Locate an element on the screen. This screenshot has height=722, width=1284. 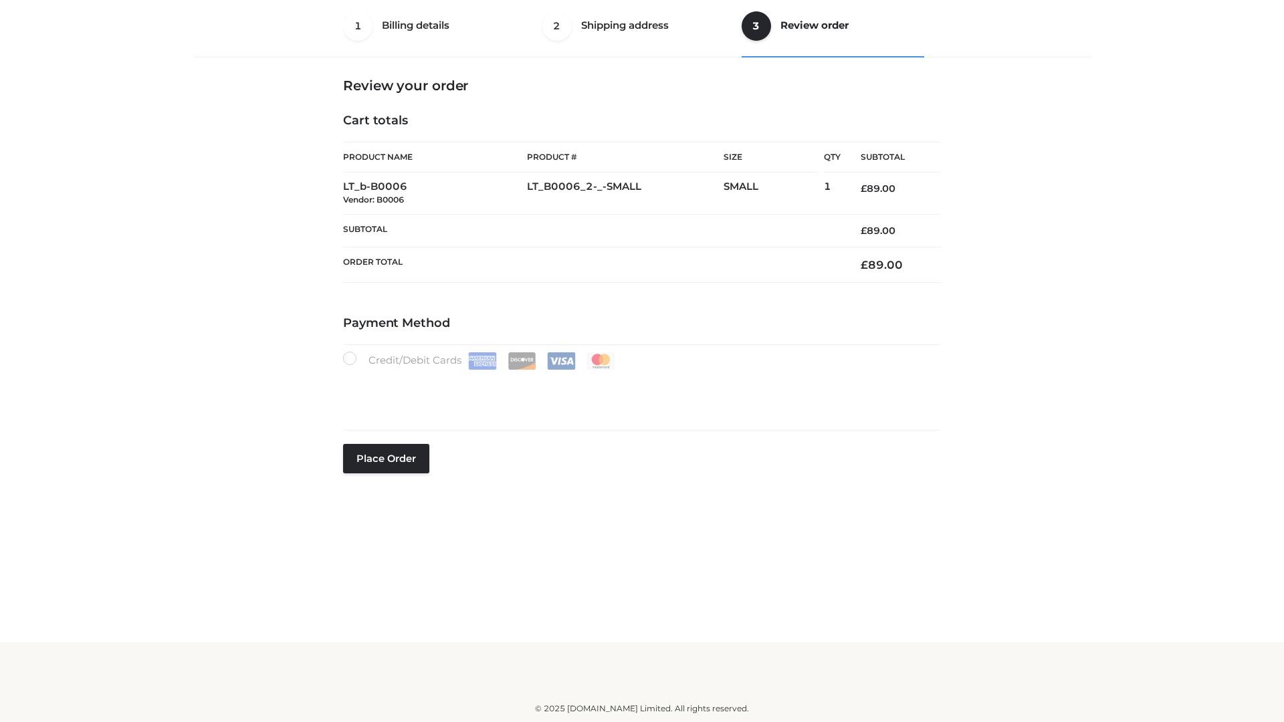
img: Mastercard is located at coordinates (600, 361).